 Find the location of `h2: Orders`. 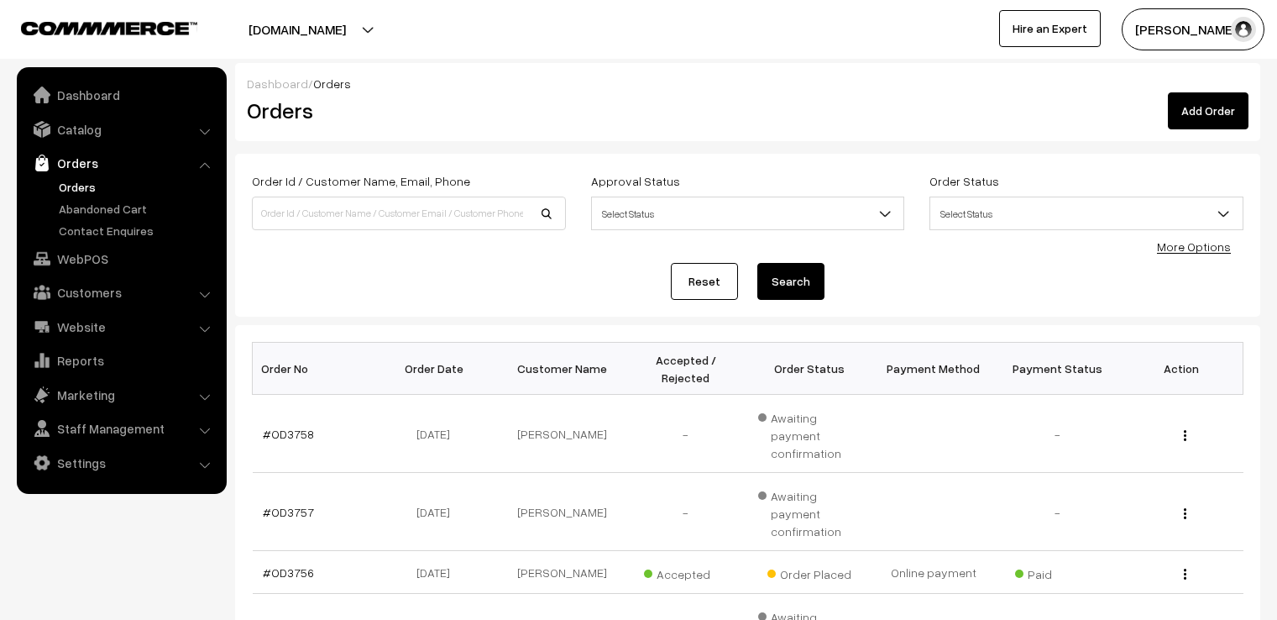

h2: Orders is located at coordinates (406, 110).